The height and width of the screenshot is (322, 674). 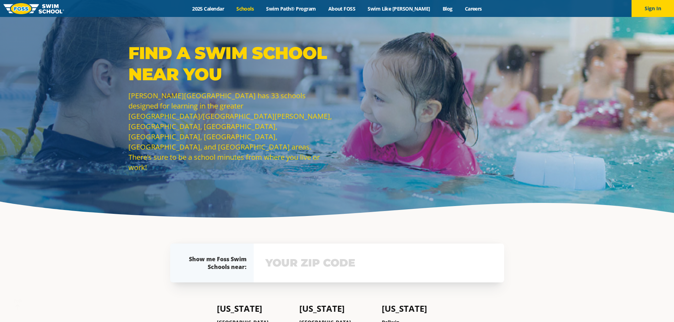 What do you see at coordinates (215, 263) in the screenshot?
I see `div: Show me Foss Swim Schools near:` at bounding box center [215, 263].